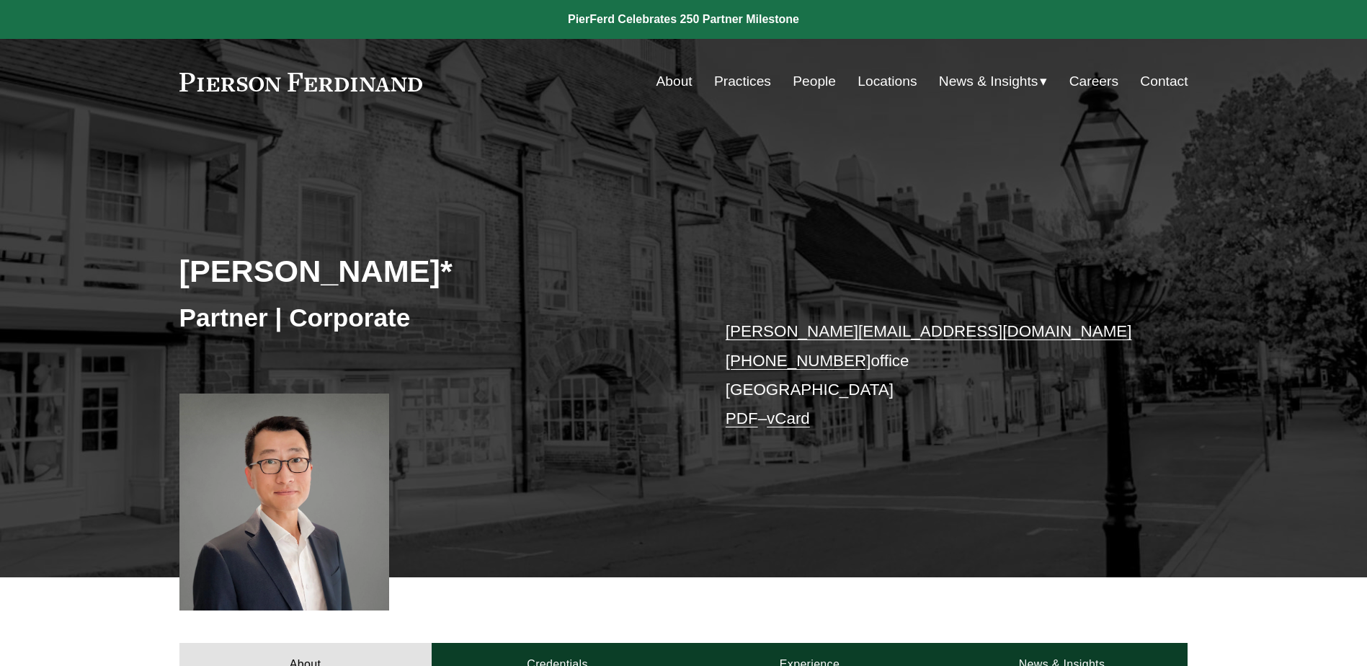 The image size is (1367, 666). I want to click on a: Locations, so click(887, 81).